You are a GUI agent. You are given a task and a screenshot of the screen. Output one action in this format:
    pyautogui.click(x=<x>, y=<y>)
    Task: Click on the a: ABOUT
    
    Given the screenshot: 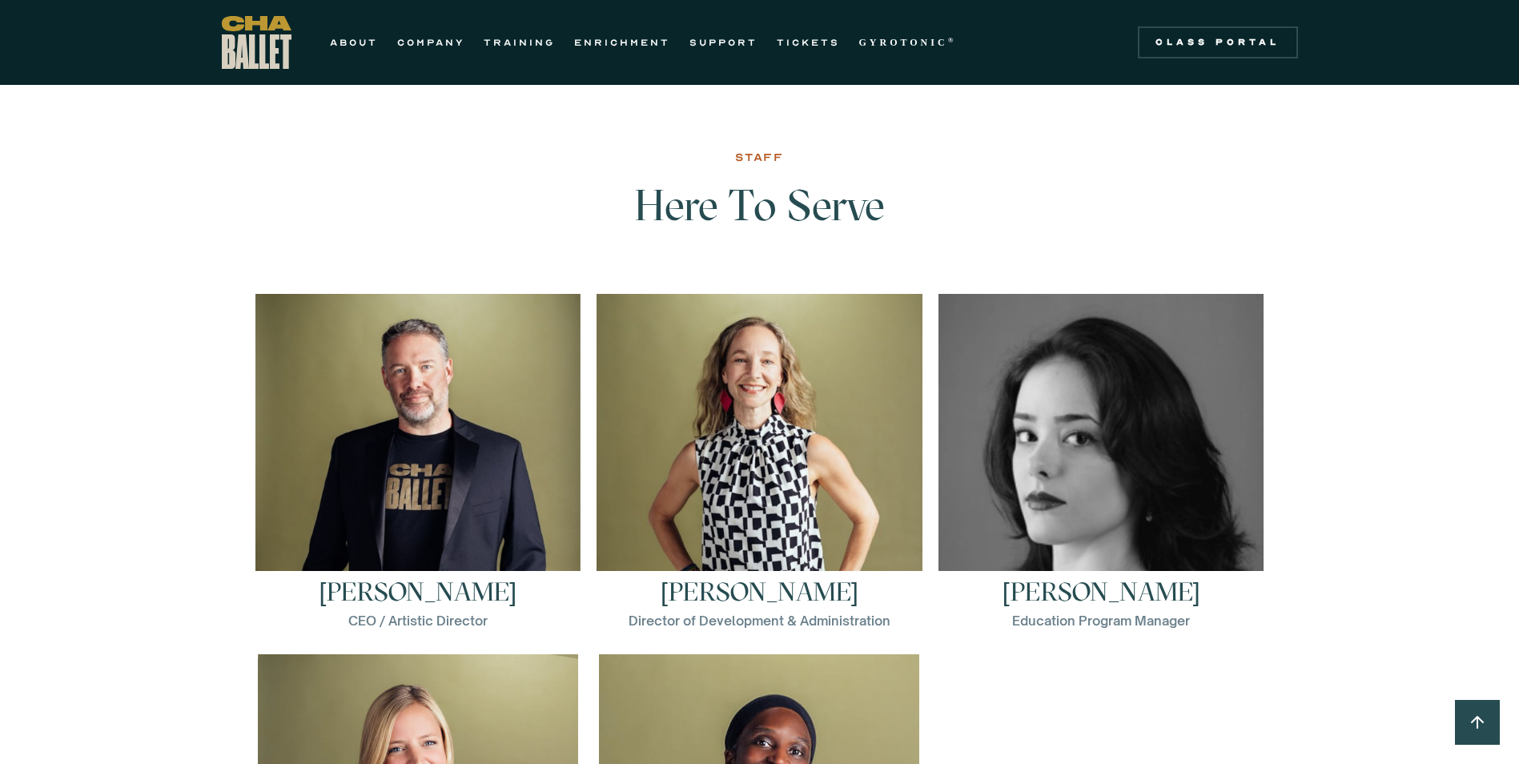 What is the action you would take?
    pyautogui.click(x=354, y=42)
    